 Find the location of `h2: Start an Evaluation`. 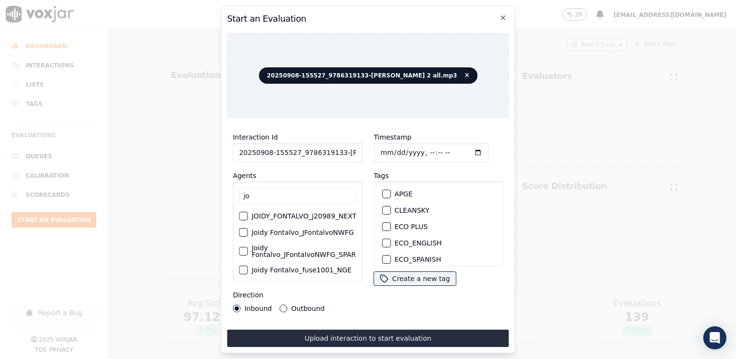

h2: Start an Evaluation is located at coordinates (367, 19).